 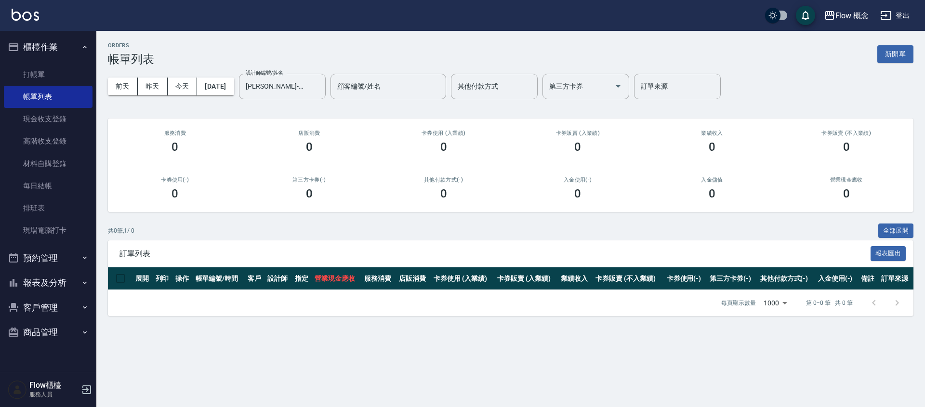 What do you see at coordinates (175, 133) in the screenshot?
I see `h3: 服務消費` at bounding box center [175, 133].